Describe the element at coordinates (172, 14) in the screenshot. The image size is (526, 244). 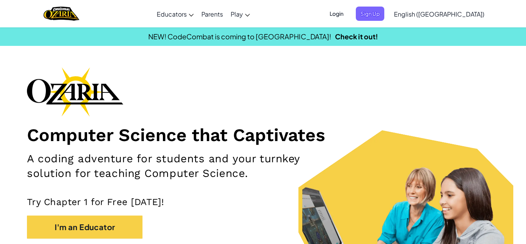
I see `span: Educators` at that location.